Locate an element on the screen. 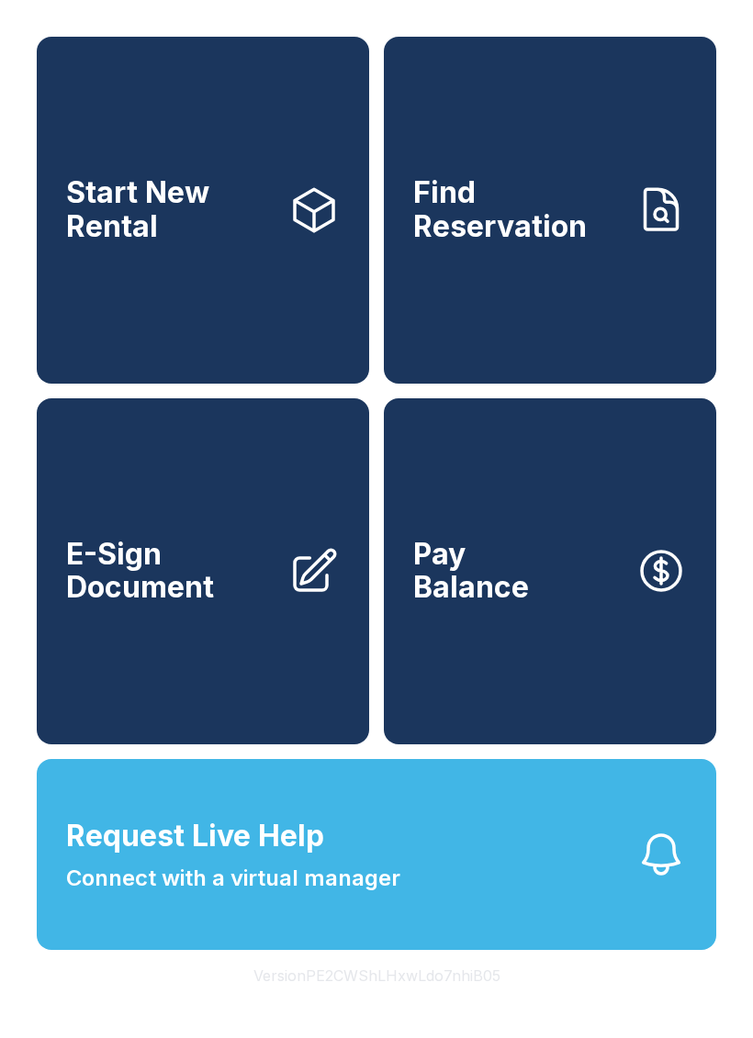 The height and width of the screenshot is (1038, 753). span: Connect with a virtual manager is located at coordinates (233, 879).